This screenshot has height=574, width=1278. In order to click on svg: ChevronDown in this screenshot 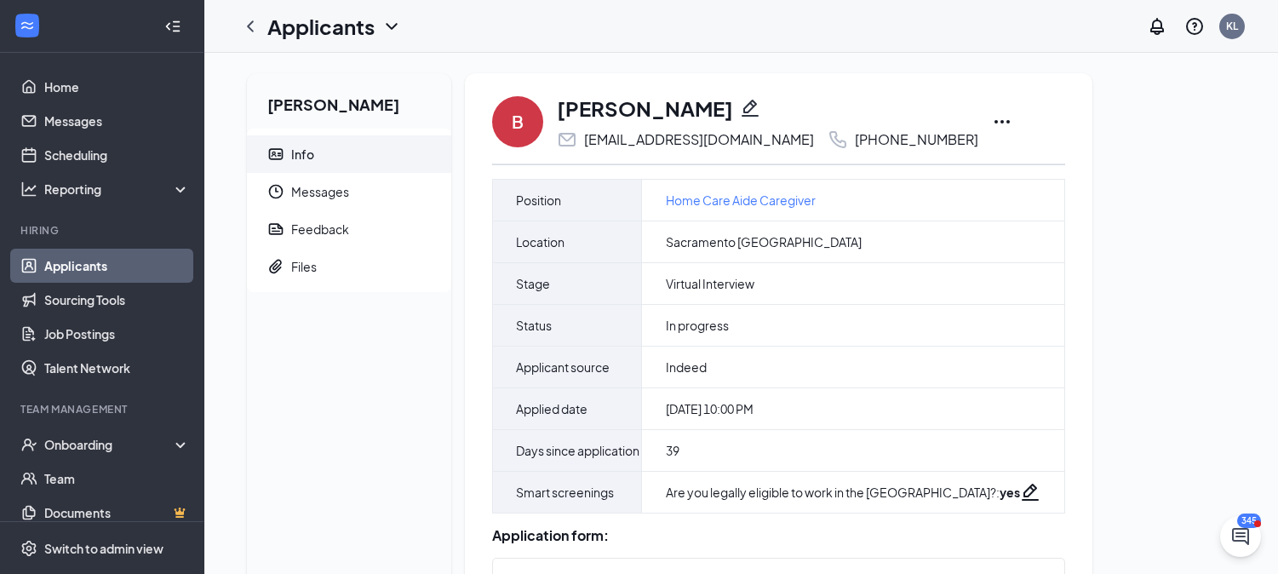, I will do `click(392, 26)`.